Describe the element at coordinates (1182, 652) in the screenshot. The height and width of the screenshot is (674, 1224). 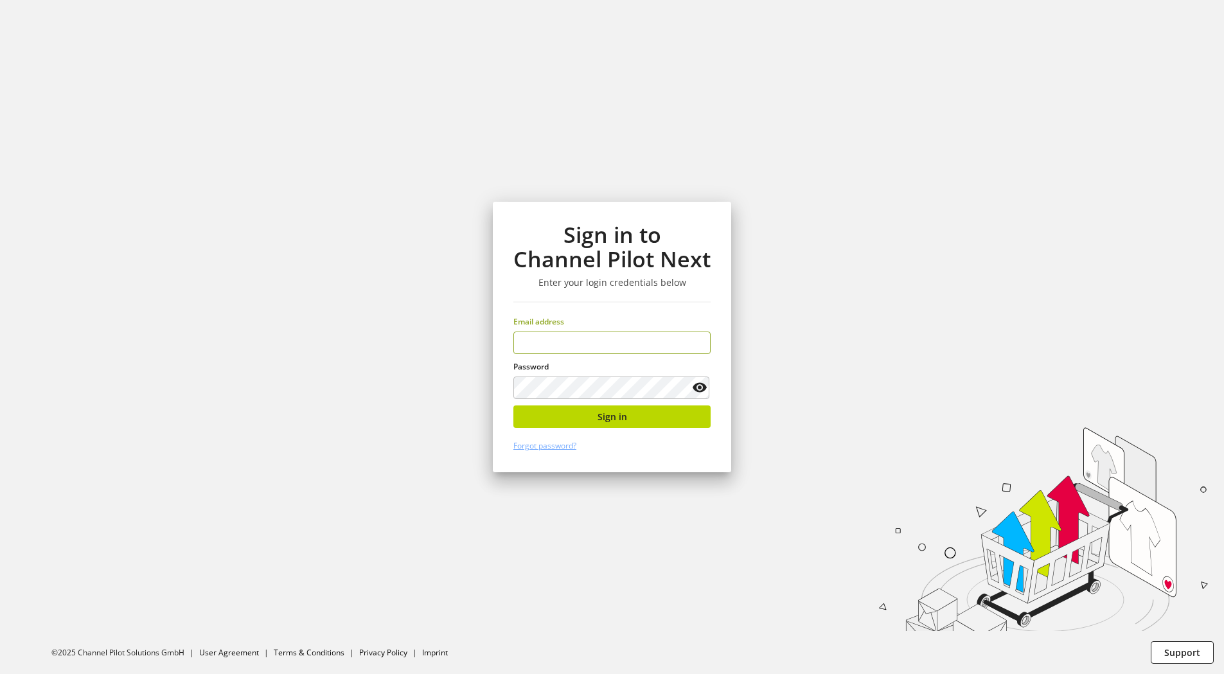
I see `button: Support` at that location.